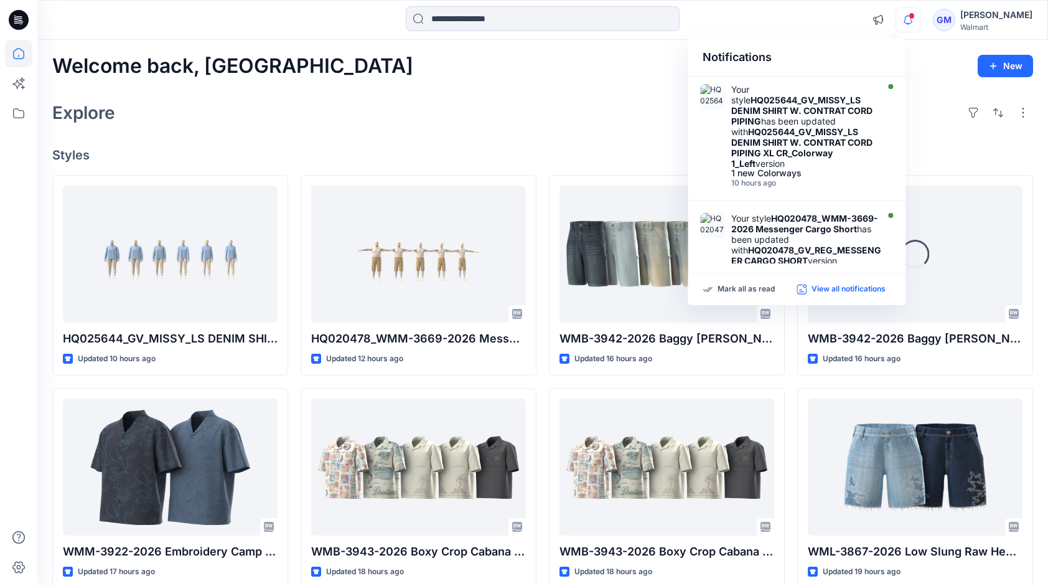  I want to click on p: Updated 19 hours ago, so click(861, 571).